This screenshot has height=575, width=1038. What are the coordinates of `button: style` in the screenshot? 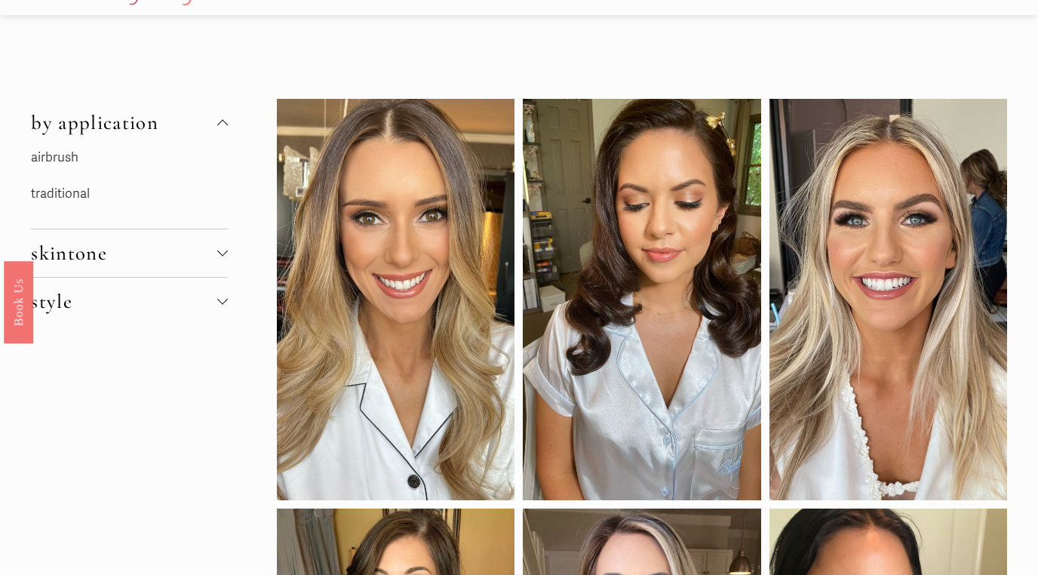 It's located at (129, 301).